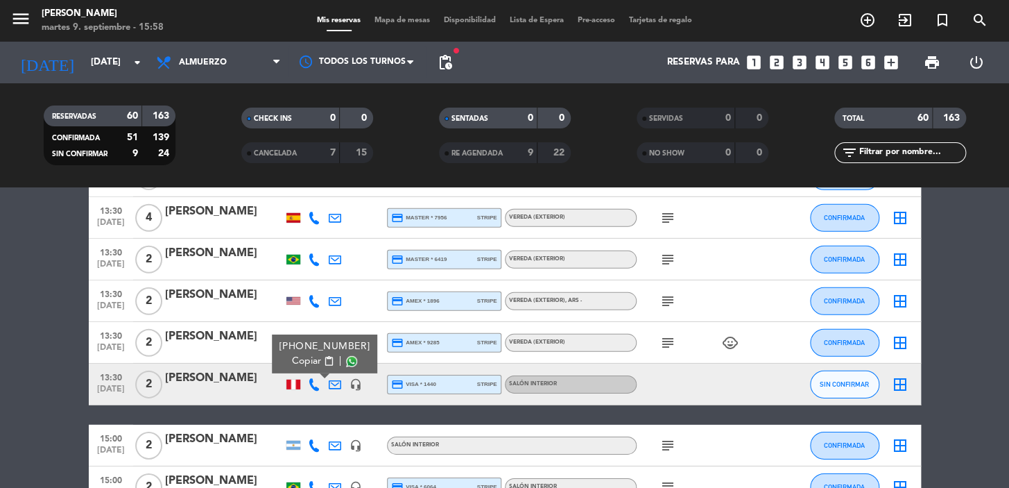 The image size is (1009, 488). Describe the element at coordinates (165, 153) in the screenshot. I see `strong: 24` at that location.